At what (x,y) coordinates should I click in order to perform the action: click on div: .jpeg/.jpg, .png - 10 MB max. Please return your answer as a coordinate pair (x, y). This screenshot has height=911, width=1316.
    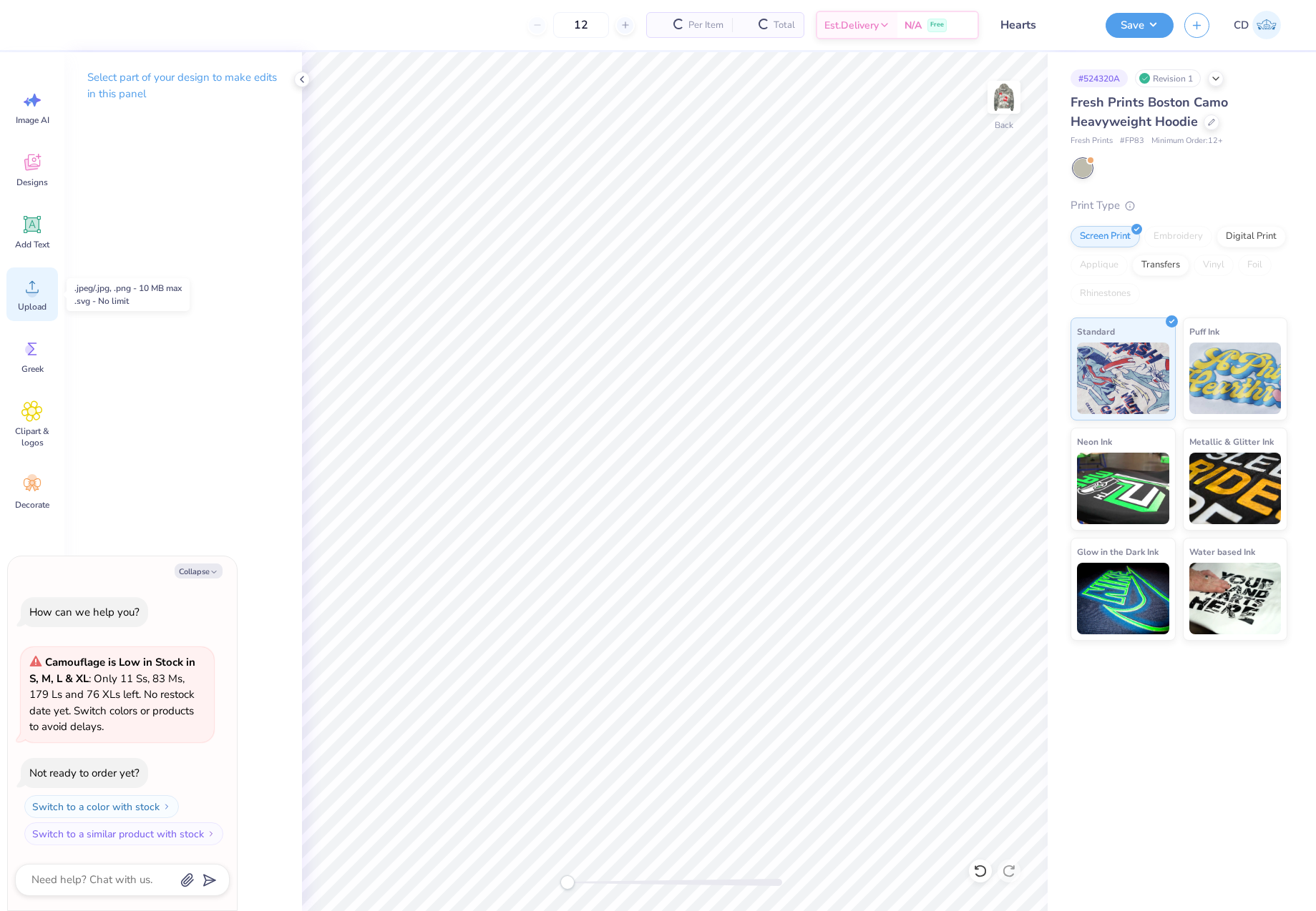
    Looking at the image, I should click on (128, 288).